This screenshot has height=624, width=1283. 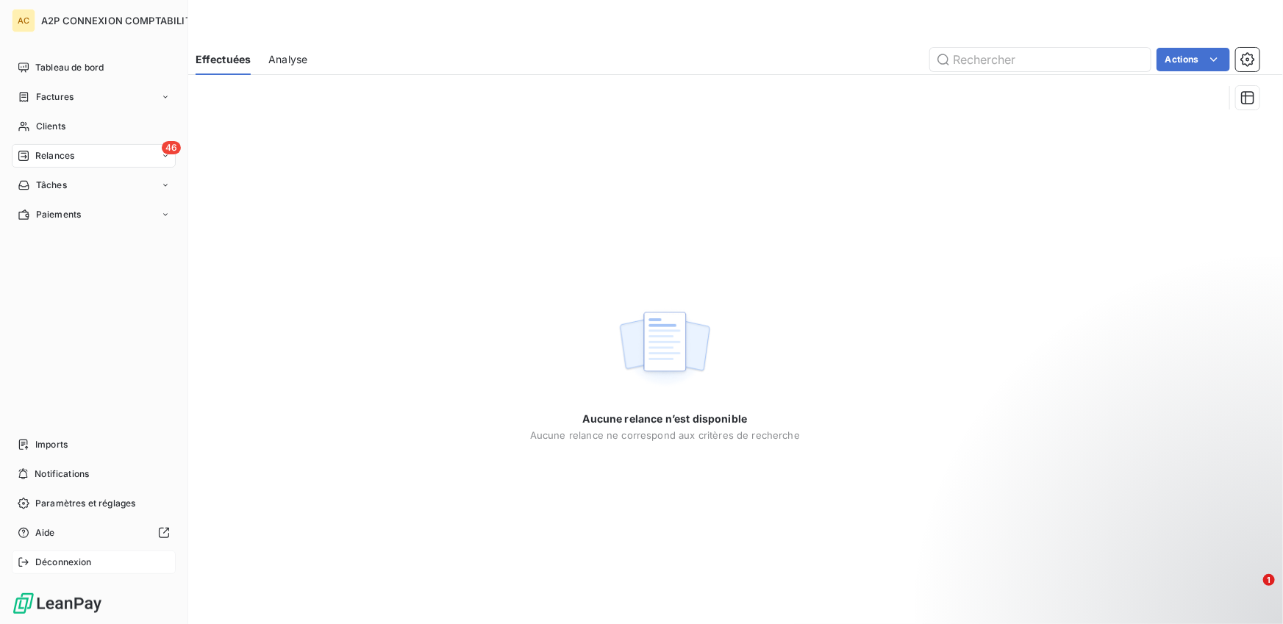 I want to click on span: A2P CONNEXION COMPTABILITE, so click(x=119, y=21).